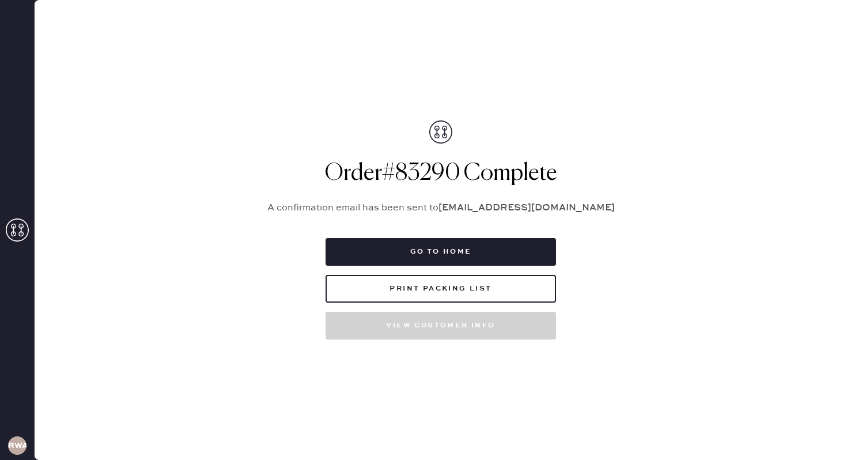 The height and width of the screenshot is (460, 847). What do you see at coordinates (17, 445) in the screenshot?
I see `h3: RWA` at bounding box center [17, 445].